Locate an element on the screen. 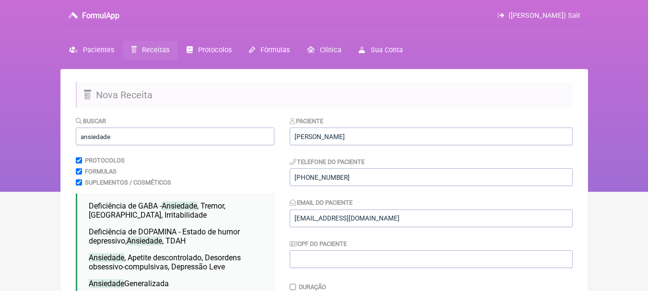 The height and width of the screenshot is (291, 648). label: Formulas is located at coordinates (101, 171).